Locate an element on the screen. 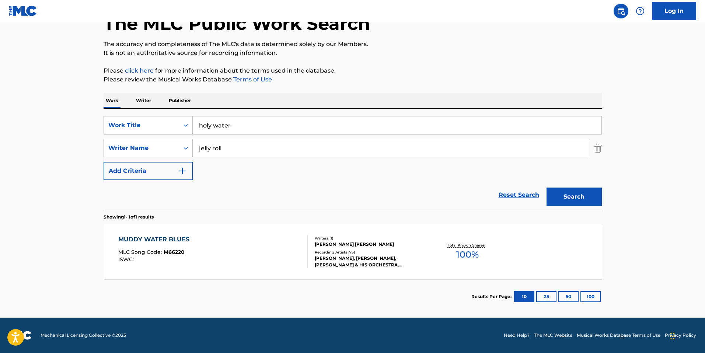  form: Search Form is located at coordinates (353, 163).